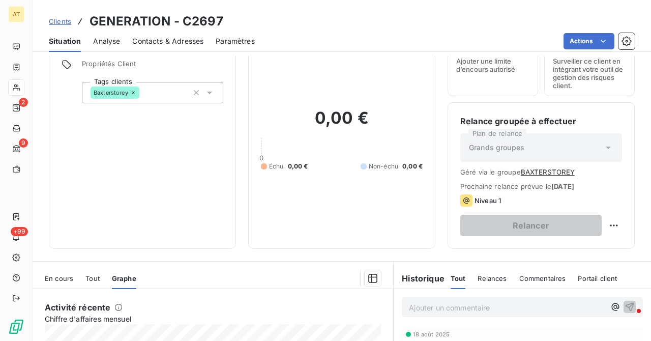  What do you see at coordinates (23, 102) in the screenshot?
I see `span: 2` at bounding box center [23, 102].